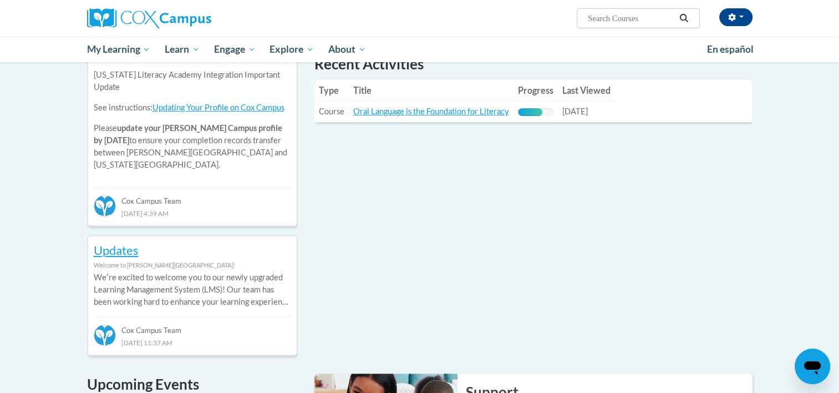 This screenshot has height=393, width=839. I want to click on a: My Learning, so click(119, 49).